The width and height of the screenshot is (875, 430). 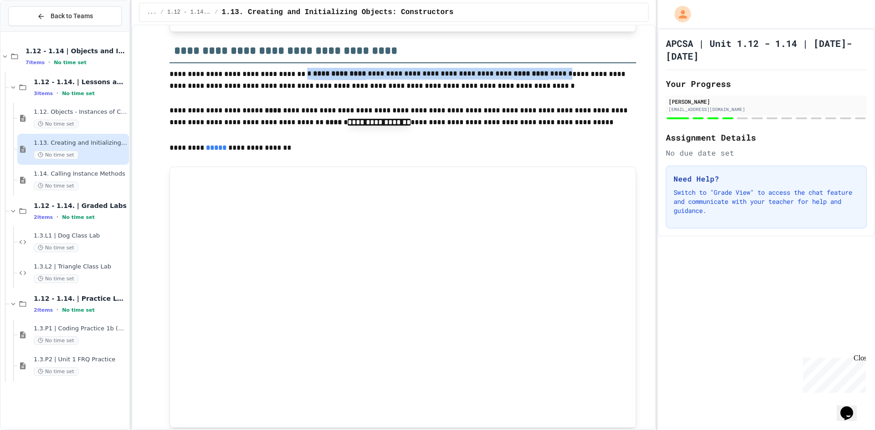 I want to click on span: 1.12. Objects - Instances of Classes, so click(x=80, y=112).